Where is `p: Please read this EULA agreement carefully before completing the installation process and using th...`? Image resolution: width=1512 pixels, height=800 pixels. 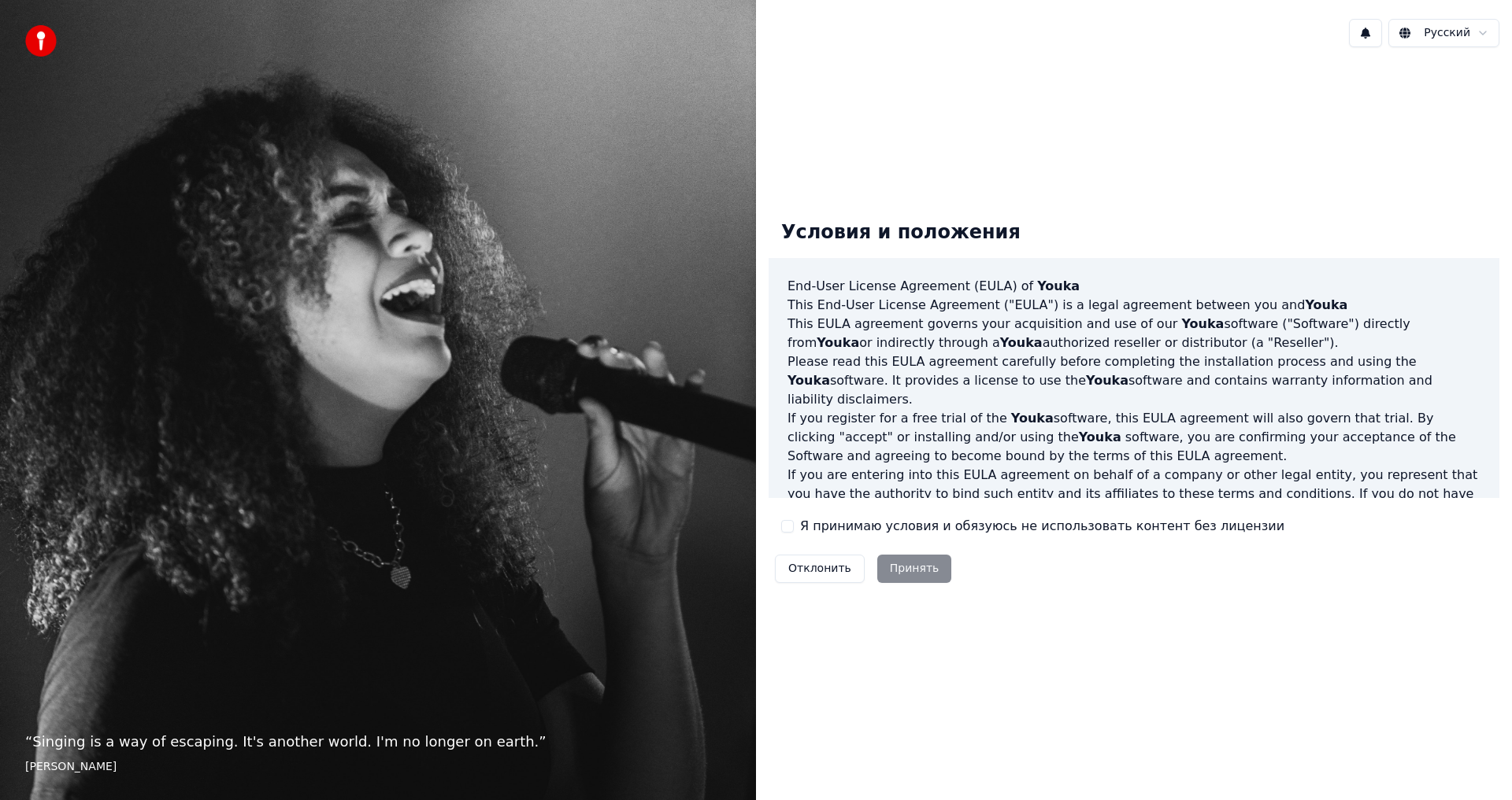
p: Please read this EULA agreement carefully before completing the installation process and using th... is located at coordinates (1134, 381).